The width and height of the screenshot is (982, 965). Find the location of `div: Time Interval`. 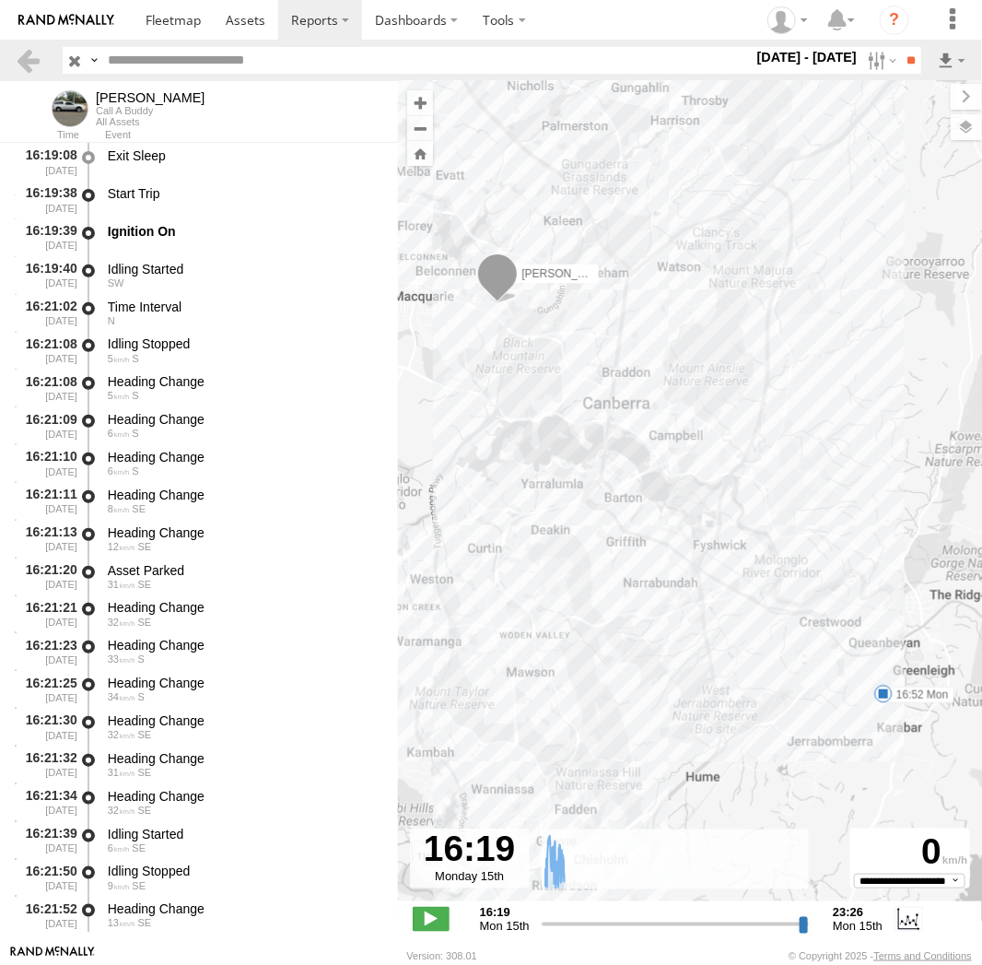

div: Time Interval is located at coordinates (244, 307).